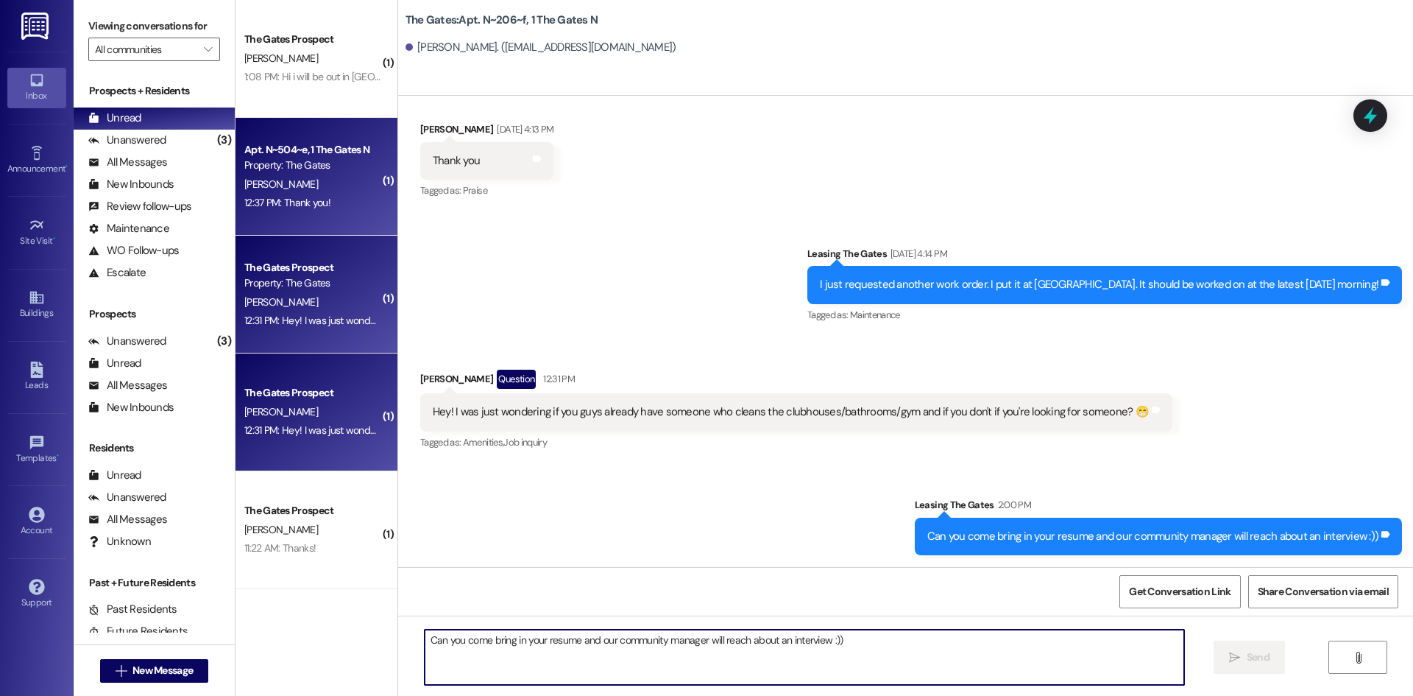  What do you see at coordinates (155, 670) in the screenshot?
I see `button: New Message` at bounding box center [155, 670].